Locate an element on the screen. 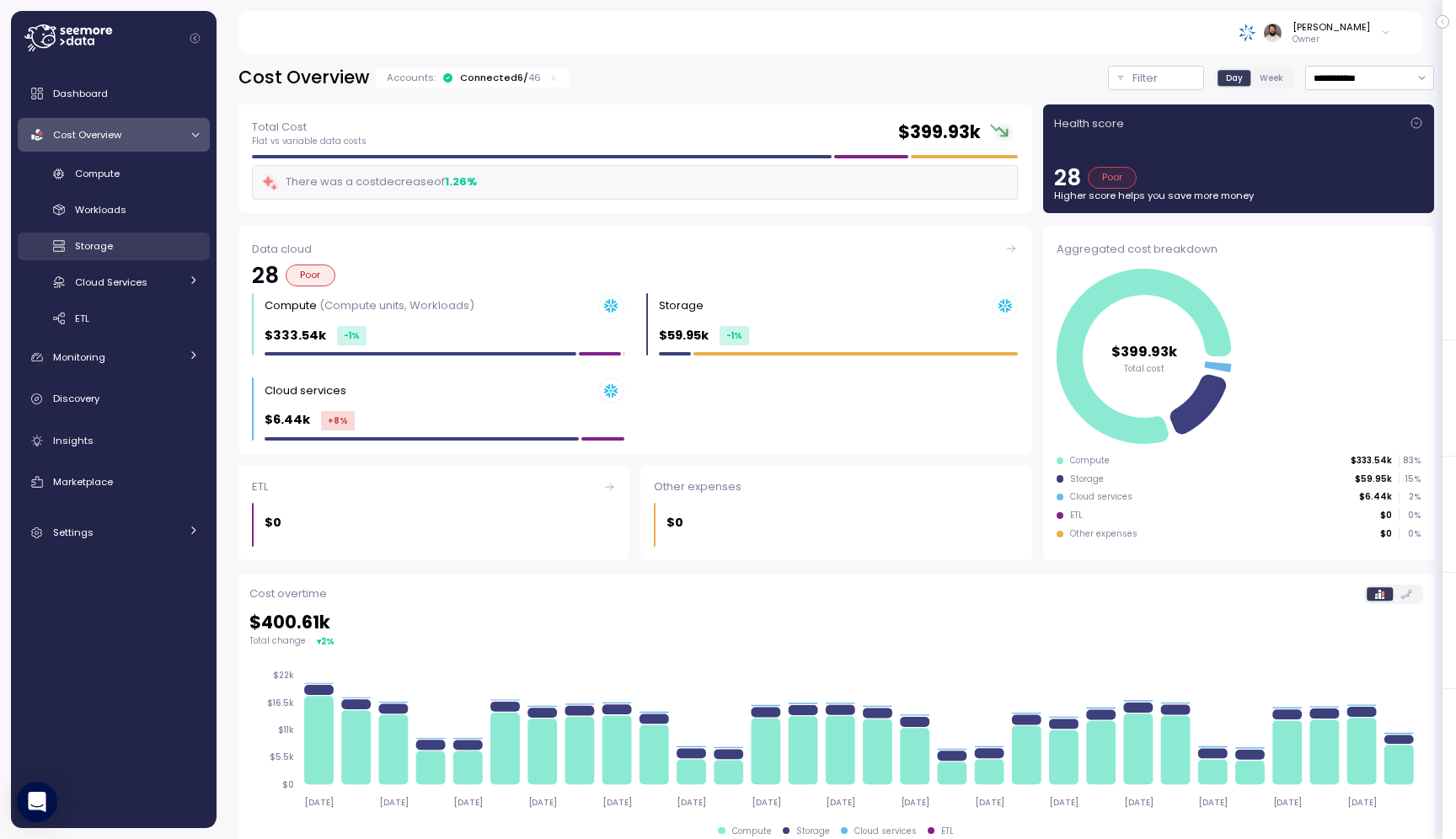 The width and height of the screenshot is (1456, 839). p: $6.44k is located at coordinates (287, 420).